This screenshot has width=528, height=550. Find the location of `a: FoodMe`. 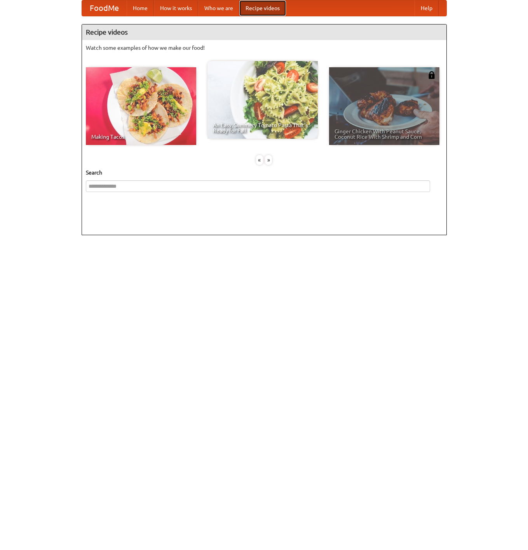

a: FoodMe is located at coordinates (104, 8).